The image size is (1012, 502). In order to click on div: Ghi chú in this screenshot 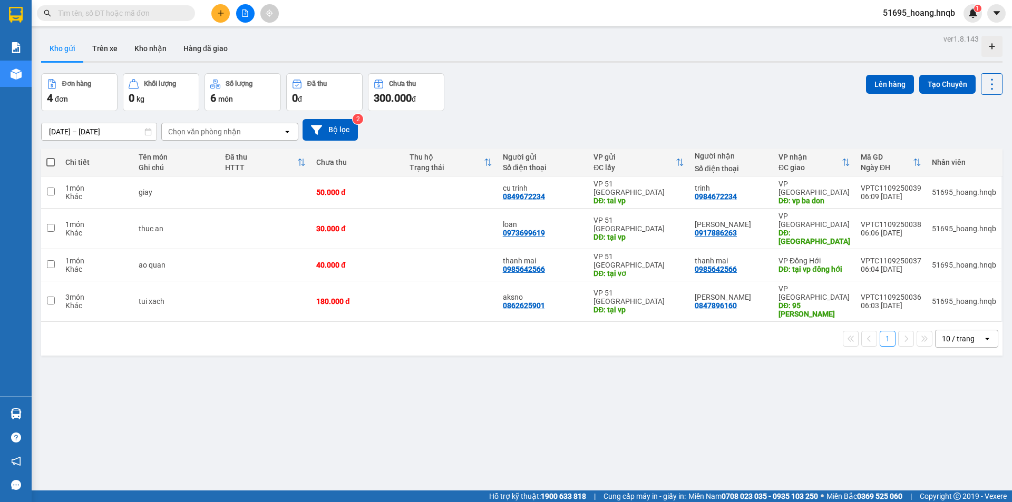, I will do `click(177, 168)`.